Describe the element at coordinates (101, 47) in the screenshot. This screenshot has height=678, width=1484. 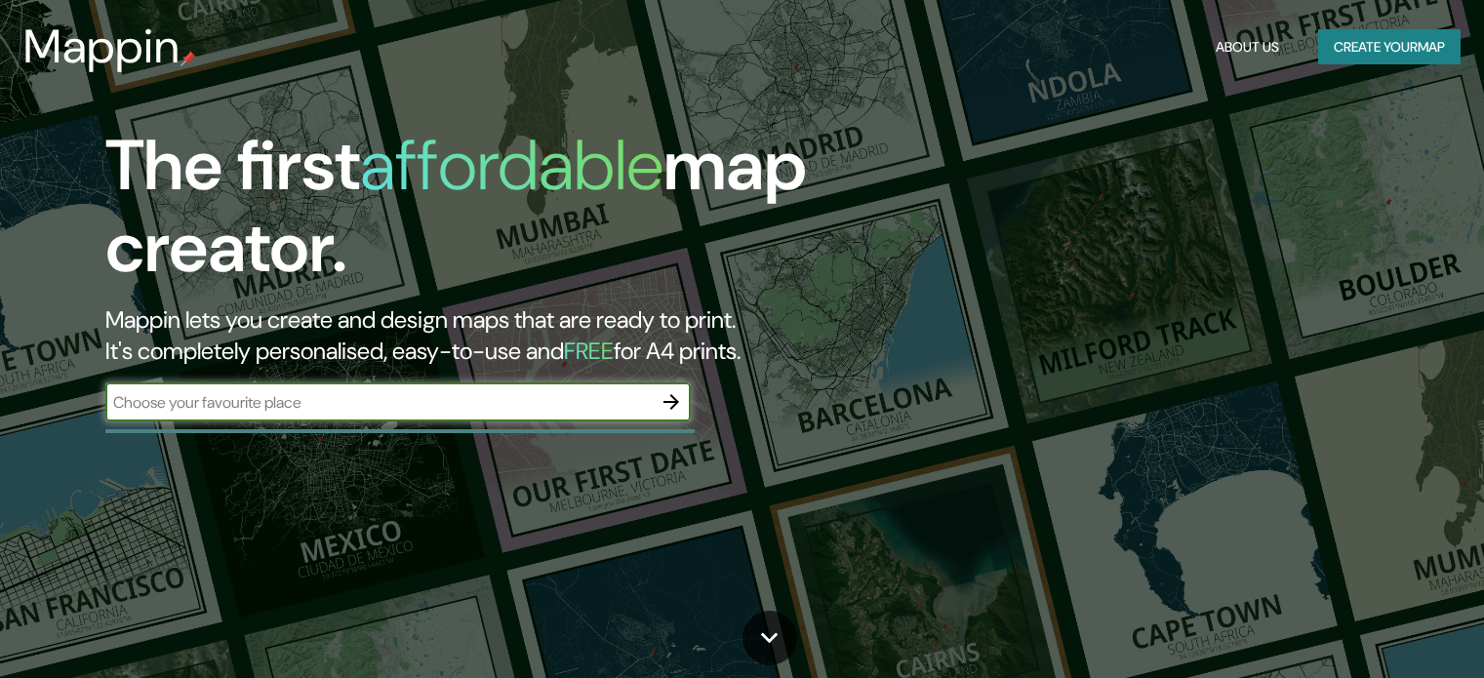
I see `h3: Mappin` at that location.